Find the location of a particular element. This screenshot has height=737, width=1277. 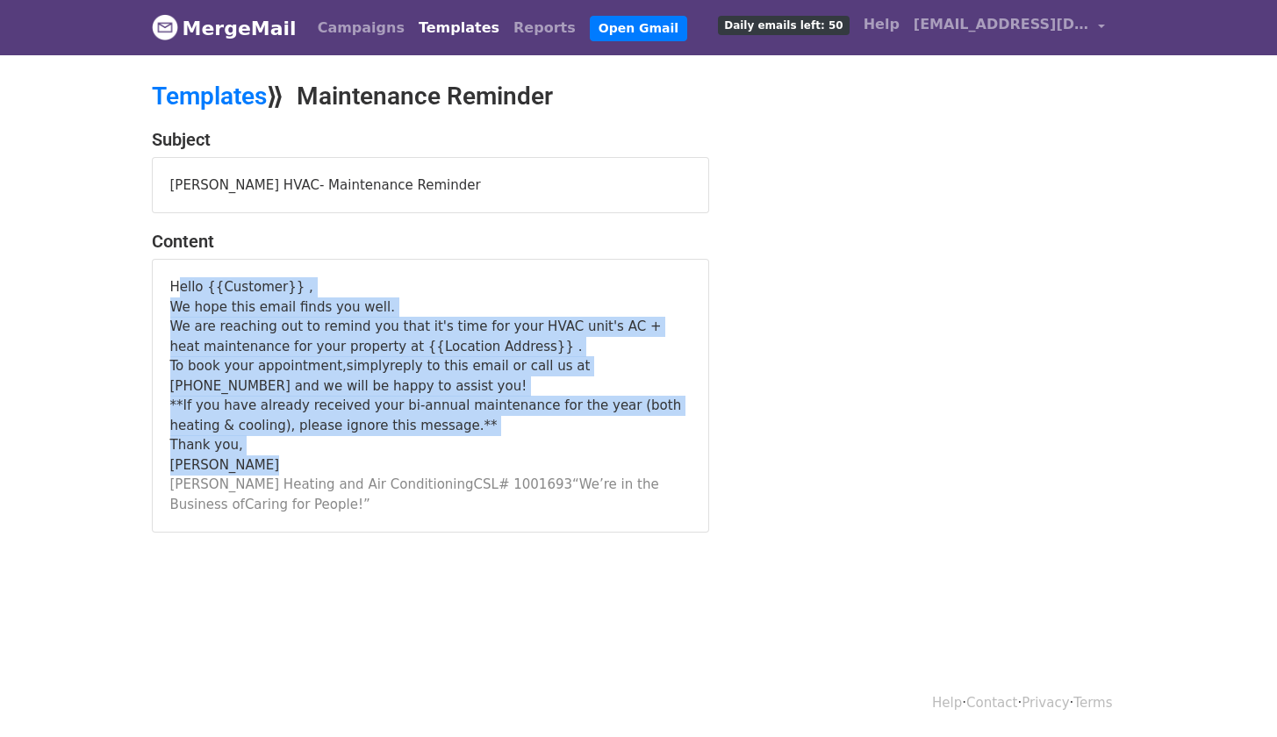

a: Contact is located at coordinates (992, 703).